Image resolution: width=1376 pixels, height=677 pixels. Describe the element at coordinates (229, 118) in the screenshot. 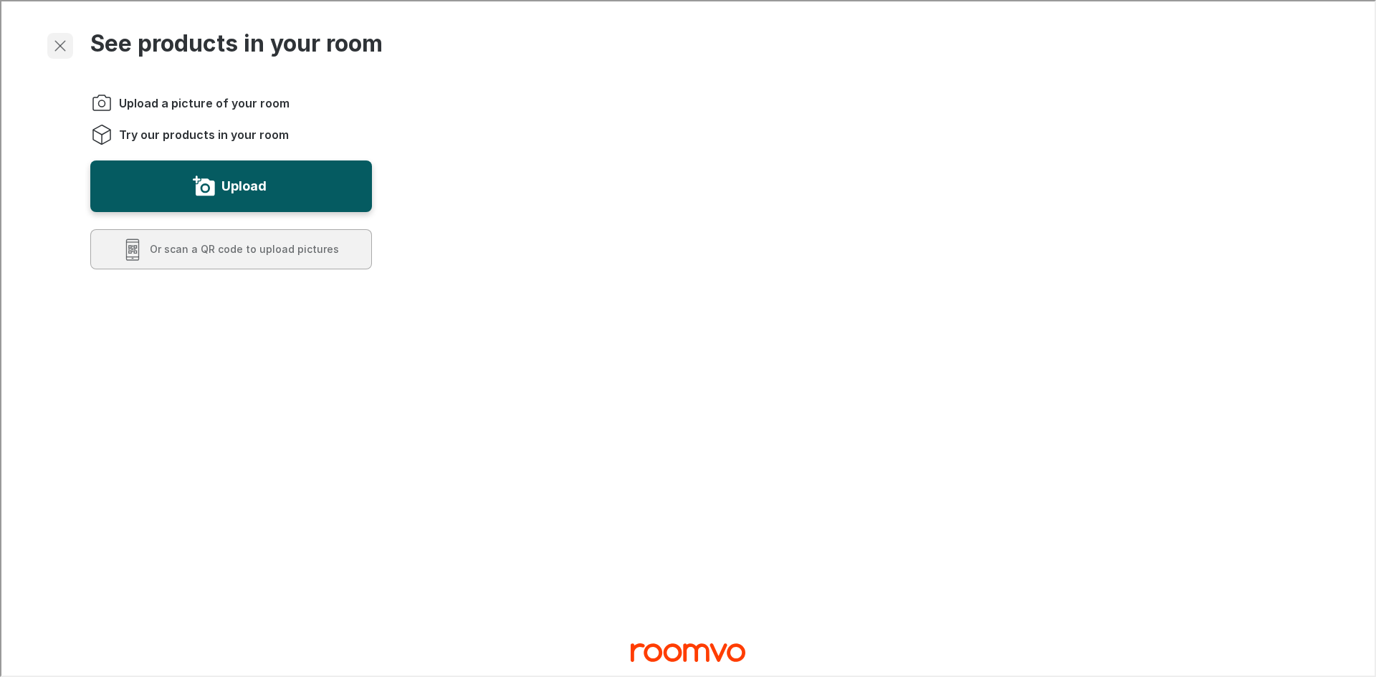

I see `ol: Instructions` at that location.